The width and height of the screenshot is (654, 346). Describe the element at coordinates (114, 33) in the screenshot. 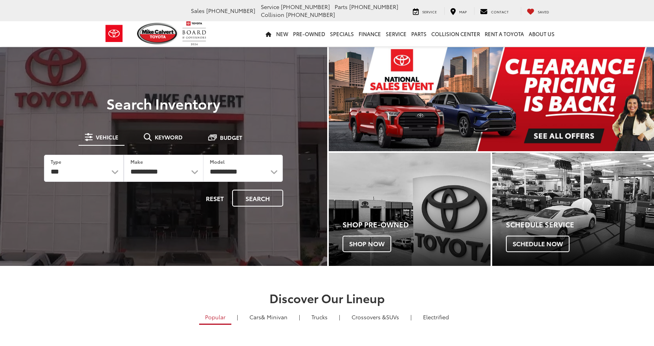

I see `img: Toyota` at that location.